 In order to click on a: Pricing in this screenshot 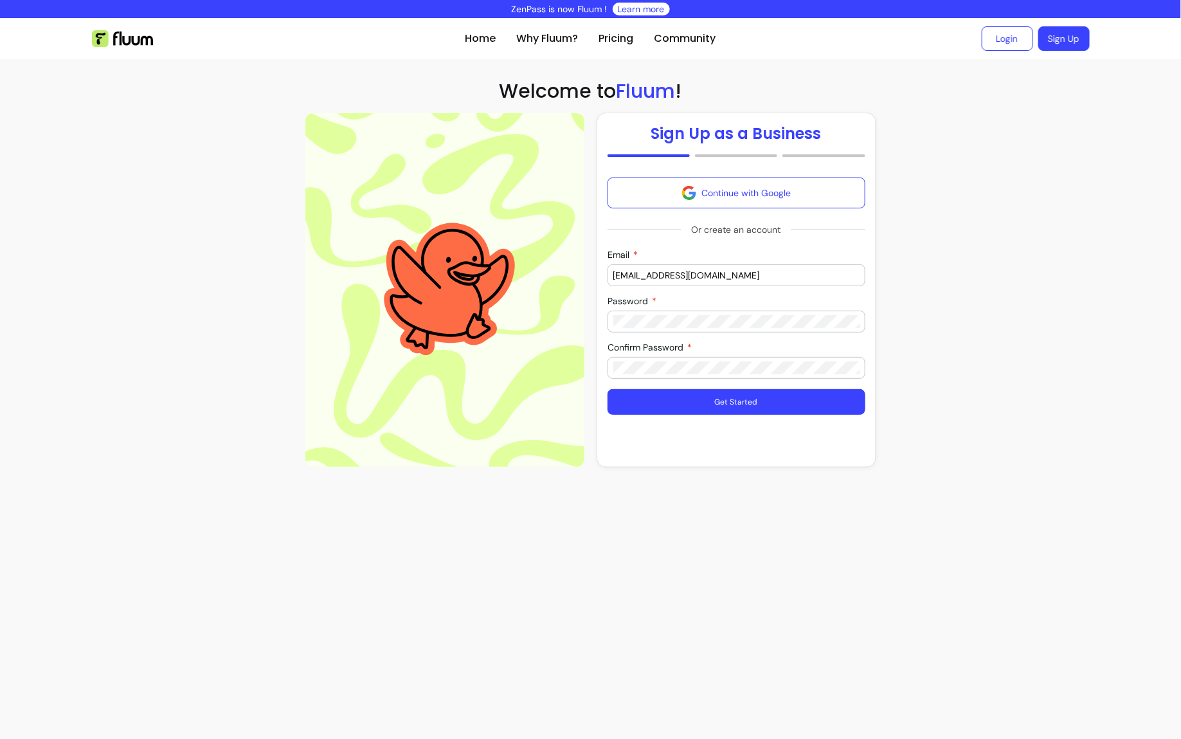, I will do `click(616, 39)`.